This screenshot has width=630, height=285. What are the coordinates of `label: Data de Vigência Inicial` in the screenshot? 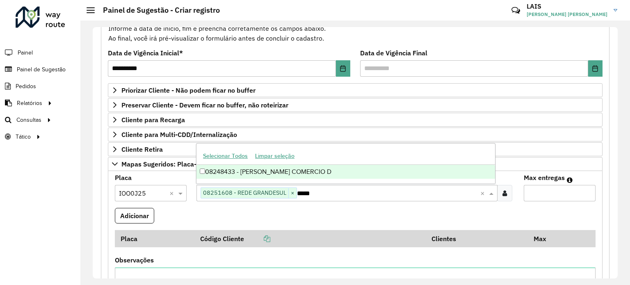 It's located at (145, 53).